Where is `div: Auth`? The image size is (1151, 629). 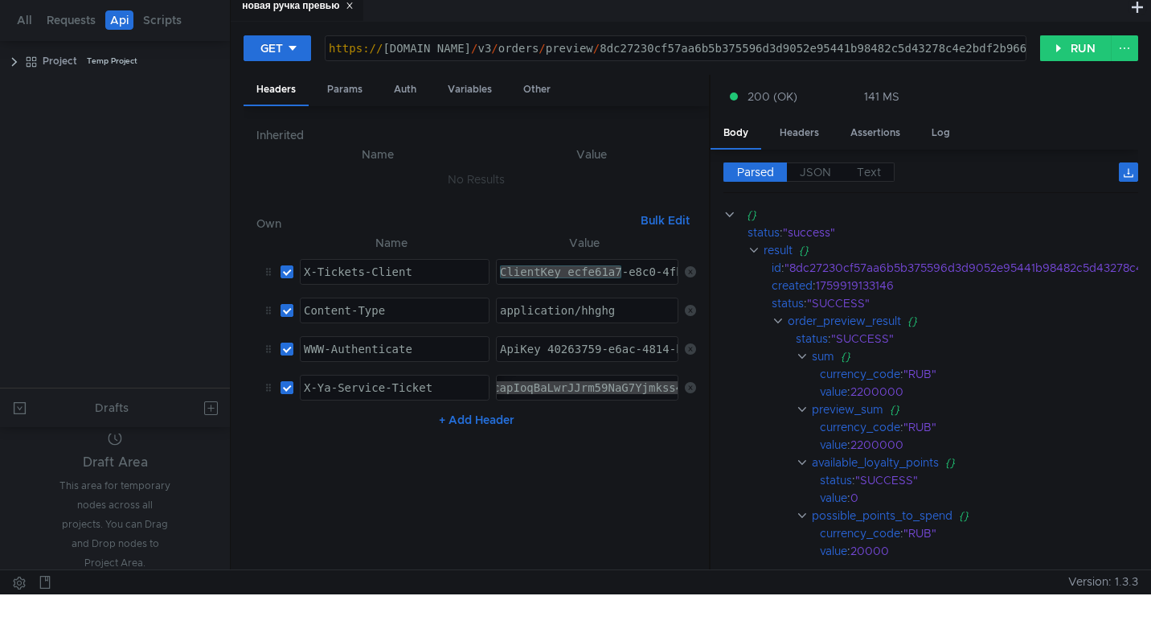 div: Auth is located at coordinates (405, 89).